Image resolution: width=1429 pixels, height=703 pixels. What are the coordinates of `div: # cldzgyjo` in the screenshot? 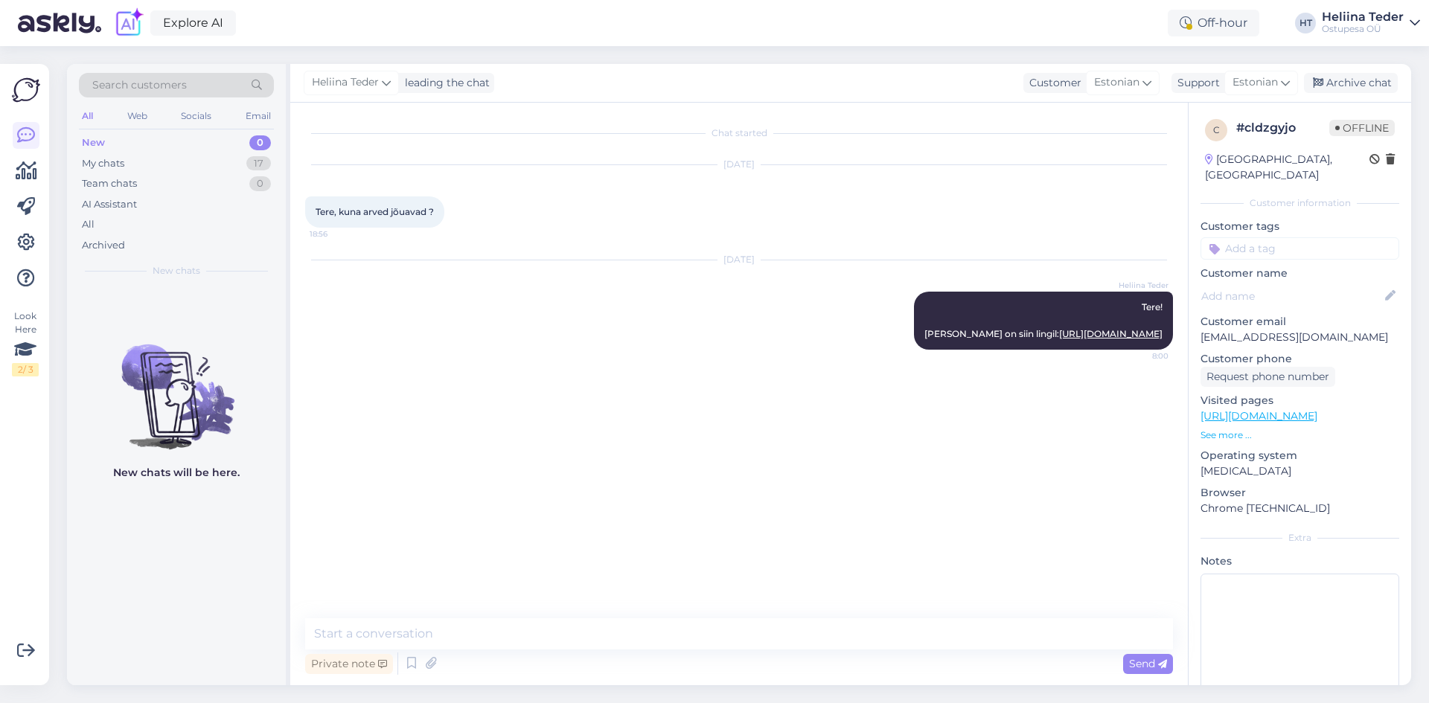 It's located at (1282, 128).